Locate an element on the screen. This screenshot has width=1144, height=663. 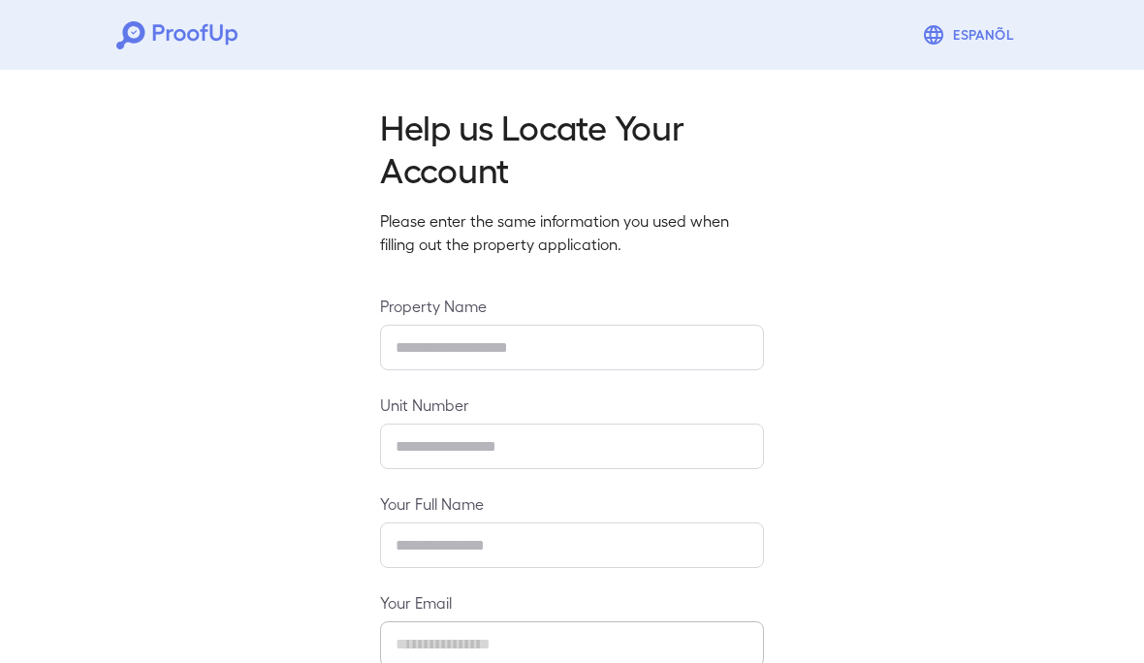
h2: Help us Locate Your Account is located at coordinates (572, 147).